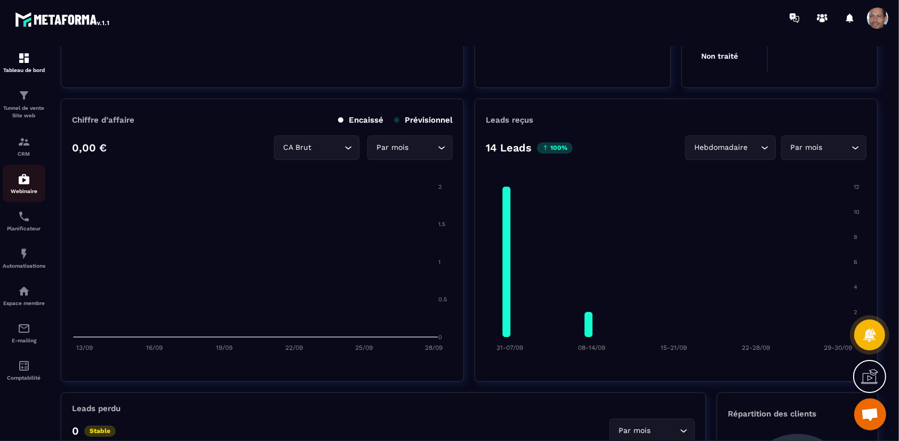  What do you see at coordinates (364, 348) in the screenshot?
I see `tspan: 25/09` at bounding box center [364, 348].